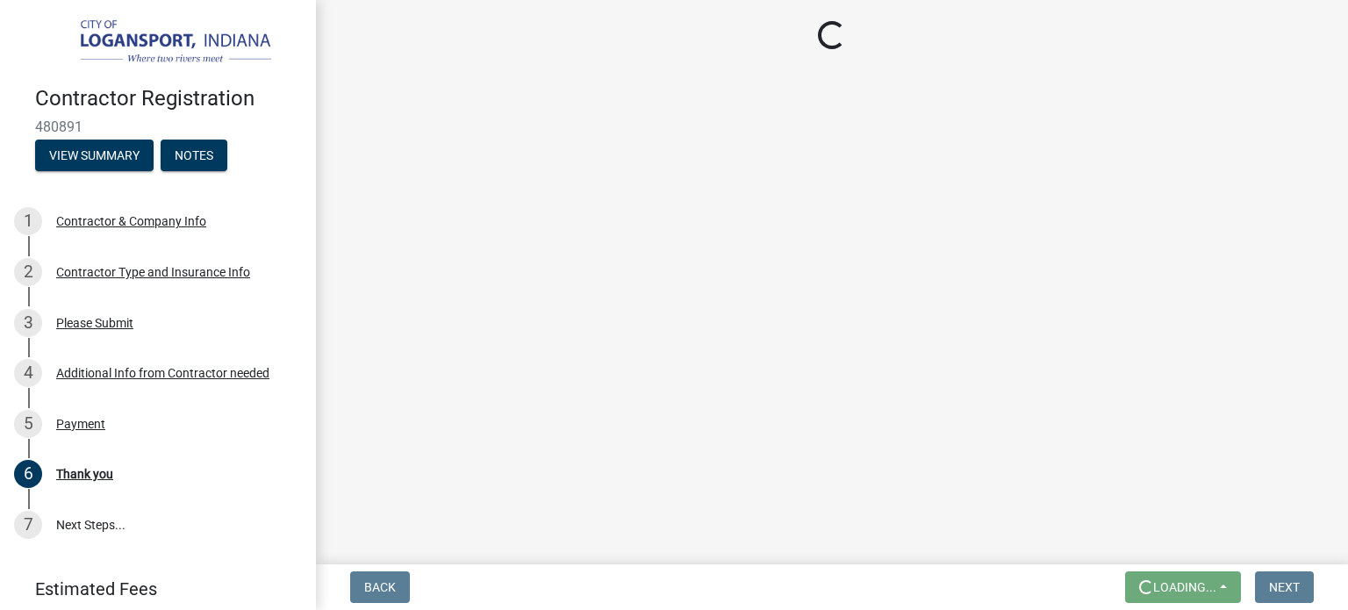 The image size is (1348, 610). Describe the element at coordinates (158, 126) in the screenshot. I see `span: 480891` at that location.